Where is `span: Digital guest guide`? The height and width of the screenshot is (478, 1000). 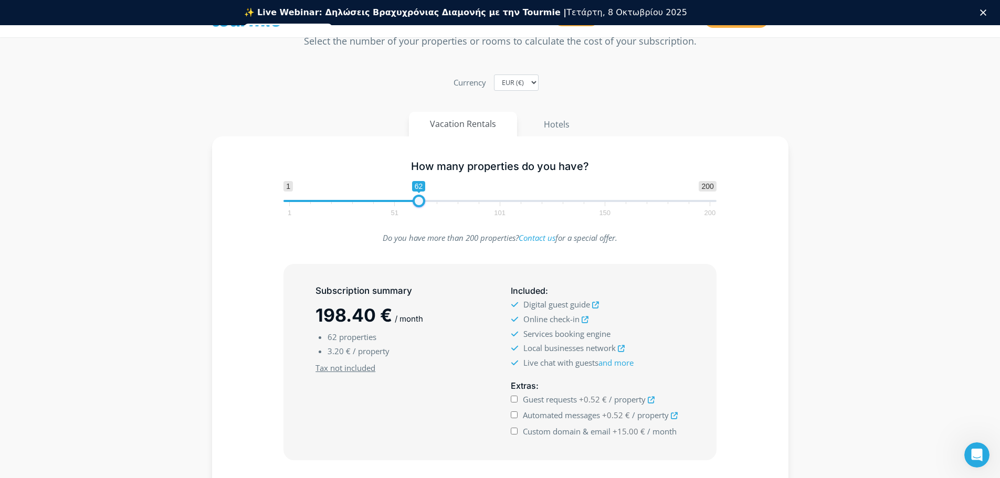
span: Digital guest guide is located at coordinates (556, 304).